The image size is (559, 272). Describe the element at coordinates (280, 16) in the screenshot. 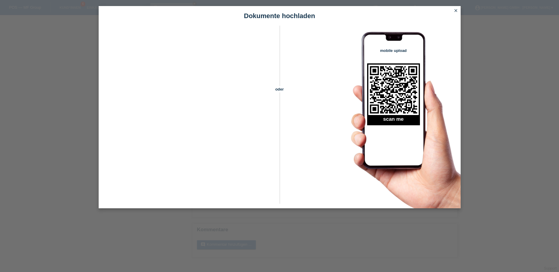

I see `h1: Dokumente hochladen` at that location.